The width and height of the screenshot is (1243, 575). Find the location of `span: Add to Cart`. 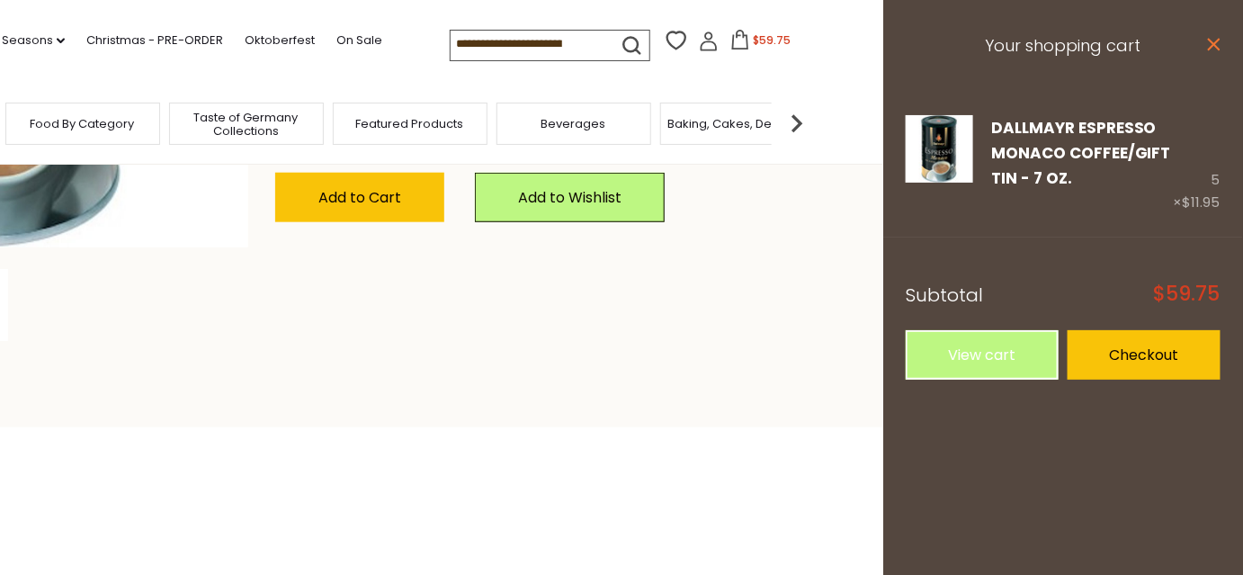

span: Add to Cart is located at coordinates (360, 197).